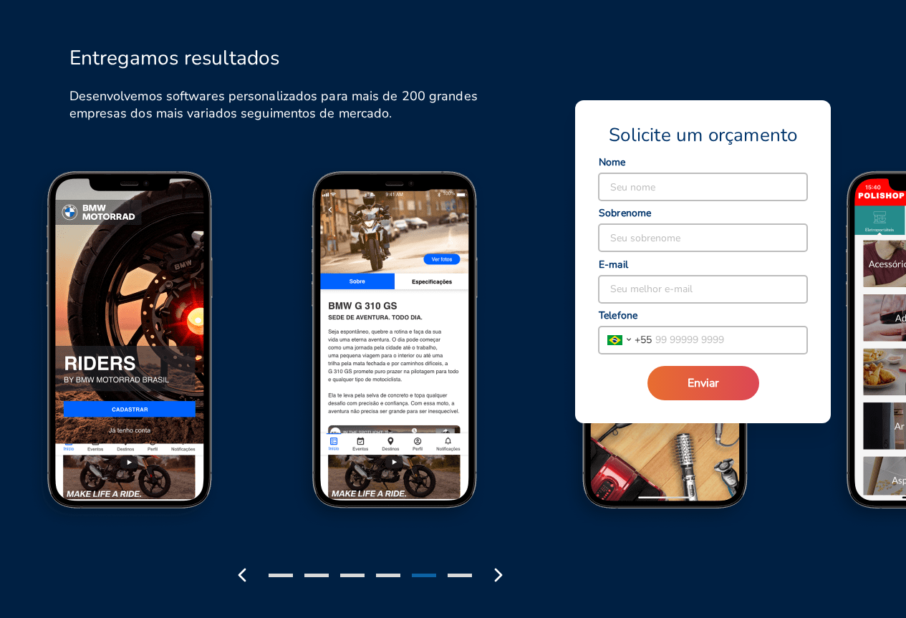 Image resolution: width=906 pixels, height=618 pixels. What do you see at coordinates (399, 352) in the screenshot?
I see `img: BMW Screen 2` at bounding box center [399, 352].